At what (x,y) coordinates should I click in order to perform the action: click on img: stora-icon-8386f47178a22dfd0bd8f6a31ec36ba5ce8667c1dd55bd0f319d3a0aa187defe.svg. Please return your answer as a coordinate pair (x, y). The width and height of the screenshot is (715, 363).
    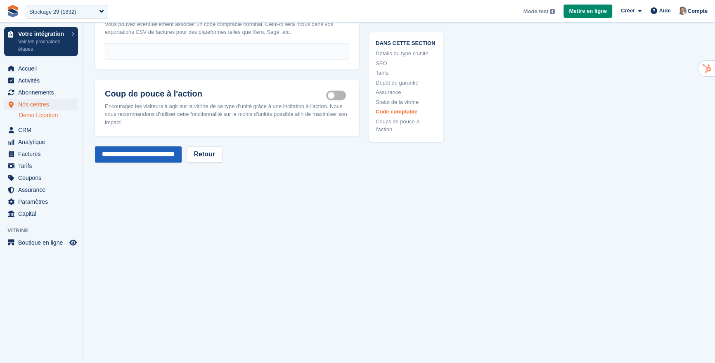
    Looking at the image, I should click on (13, 11).